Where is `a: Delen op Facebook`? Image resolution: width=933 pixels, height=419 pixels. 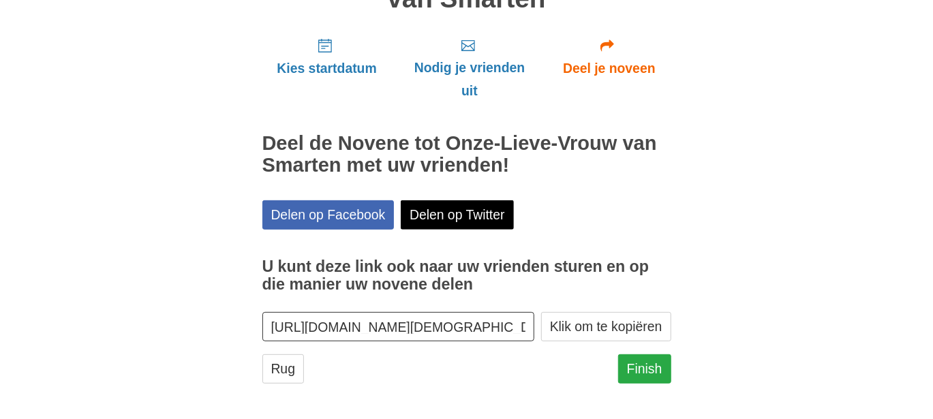 a: Delen op Facebook is located at coordinates (328, 215).